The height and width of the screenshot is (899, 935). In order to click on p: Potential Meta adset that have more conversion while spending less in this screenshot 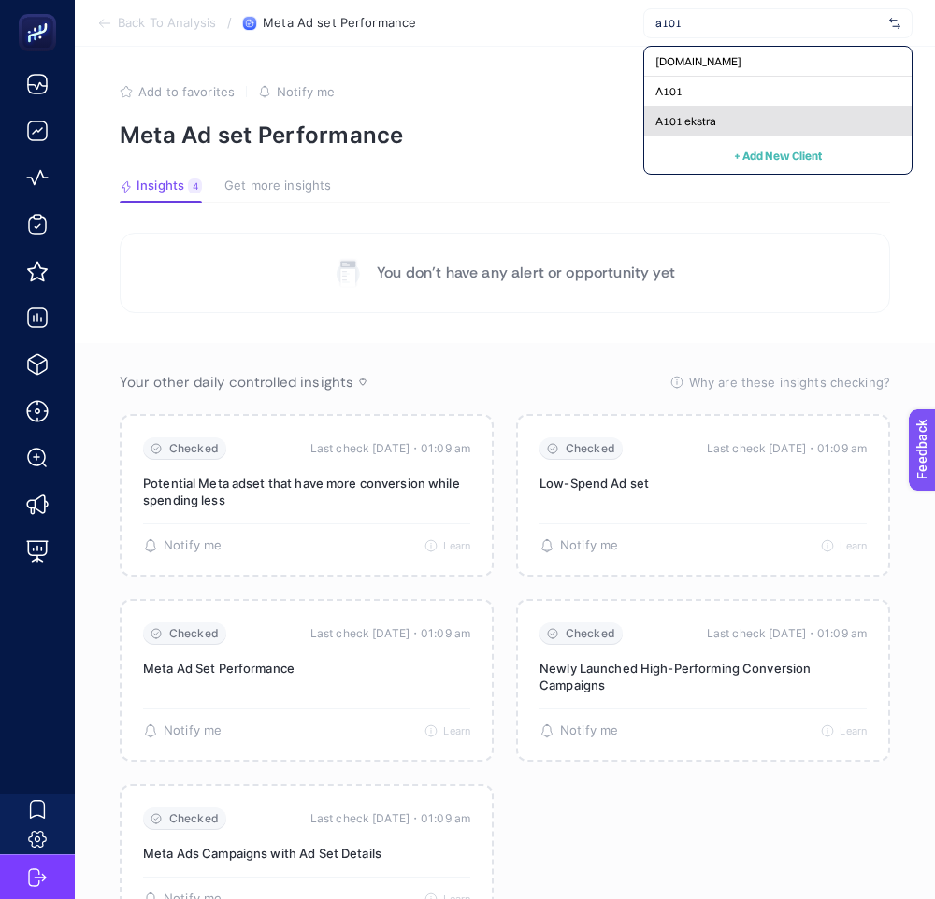, I will do `click(307, 492)`.